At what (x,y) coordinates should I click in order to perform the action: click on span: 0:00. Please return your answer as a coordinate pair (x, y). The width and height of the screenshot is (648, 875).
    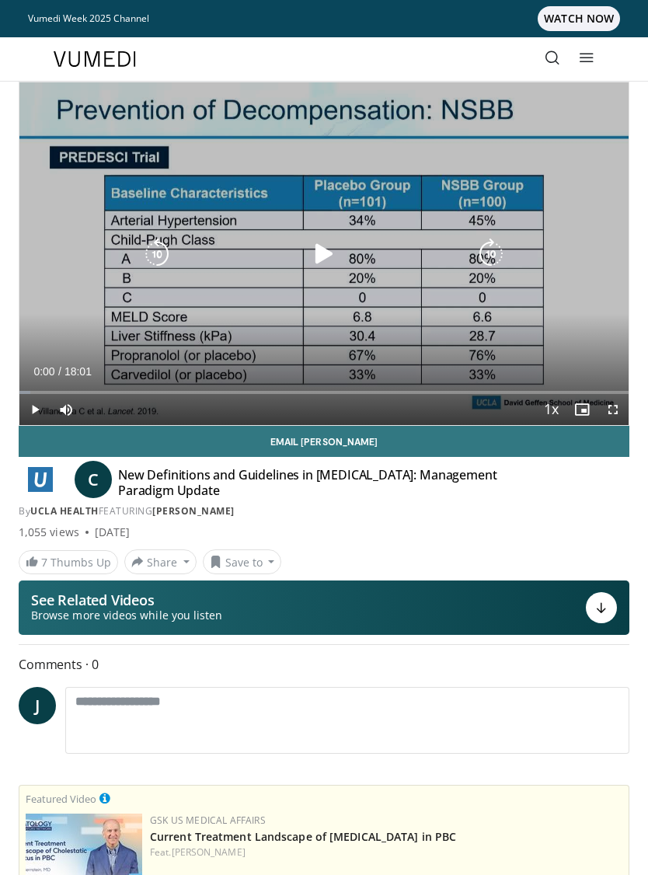
    Looking at the image, I should click on (44, 372).